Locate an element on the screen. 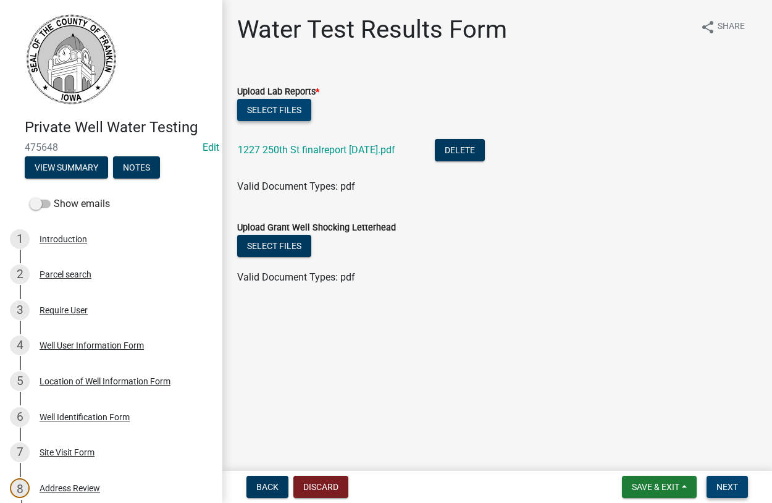 The height and width of the screenshot is (503, 772). div: 7 is located at coordinates (20, 452).